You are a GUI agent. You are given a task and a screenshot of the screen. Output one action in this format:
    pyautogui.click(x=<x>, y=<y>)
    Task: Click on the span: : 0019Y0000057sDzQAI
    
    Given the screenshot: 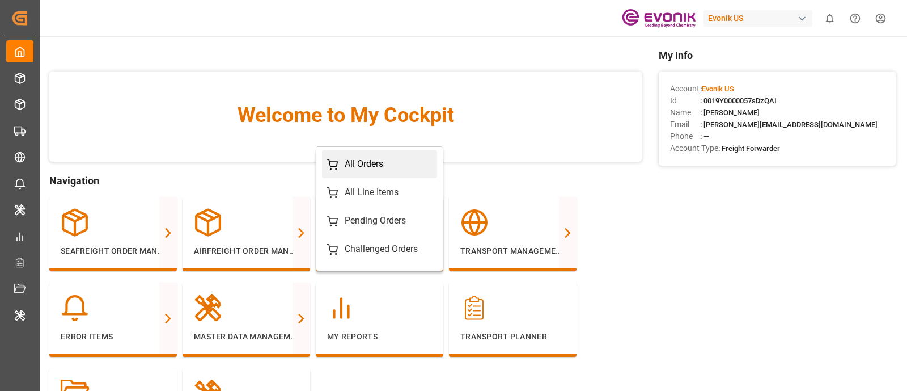 What is the action you would take?
    pyautogui.click(x=738, y=100)
    